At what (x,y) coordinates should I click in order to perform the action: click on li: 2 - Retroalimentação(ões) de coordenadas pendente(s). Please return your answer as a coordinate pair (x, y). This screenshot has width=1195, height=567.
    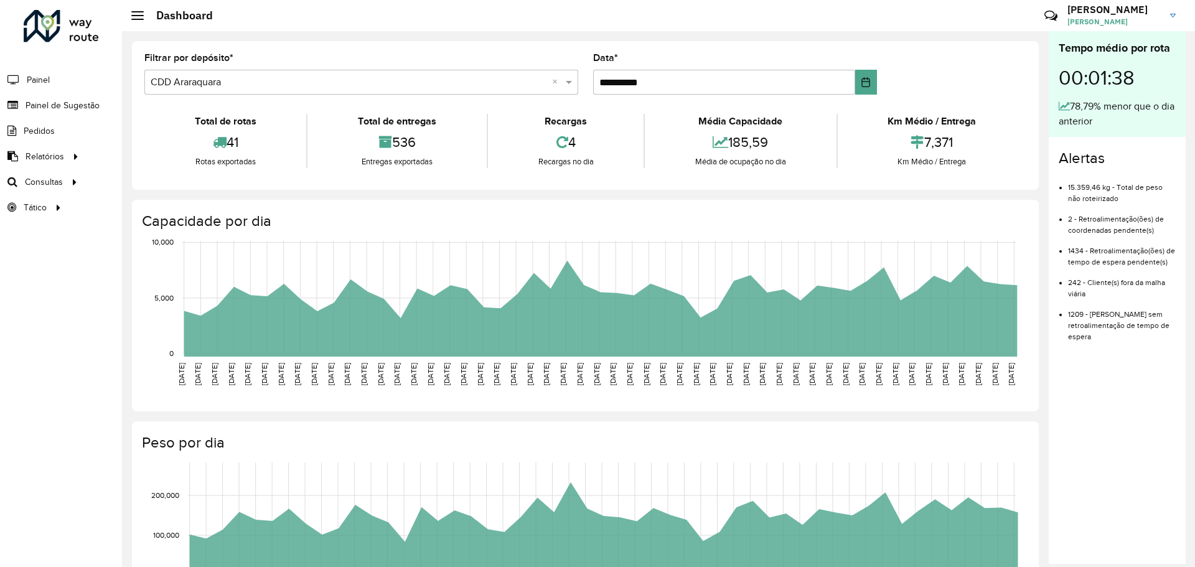
    Looking at the image, I should click on (1122, 220).